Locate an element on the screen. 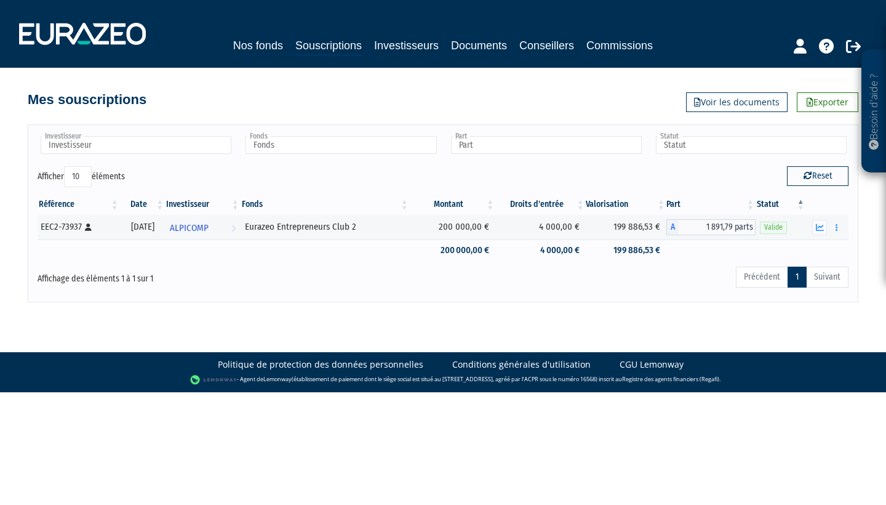 The image size is (886, 505). span: Valide is located at coordinates (773, 227).